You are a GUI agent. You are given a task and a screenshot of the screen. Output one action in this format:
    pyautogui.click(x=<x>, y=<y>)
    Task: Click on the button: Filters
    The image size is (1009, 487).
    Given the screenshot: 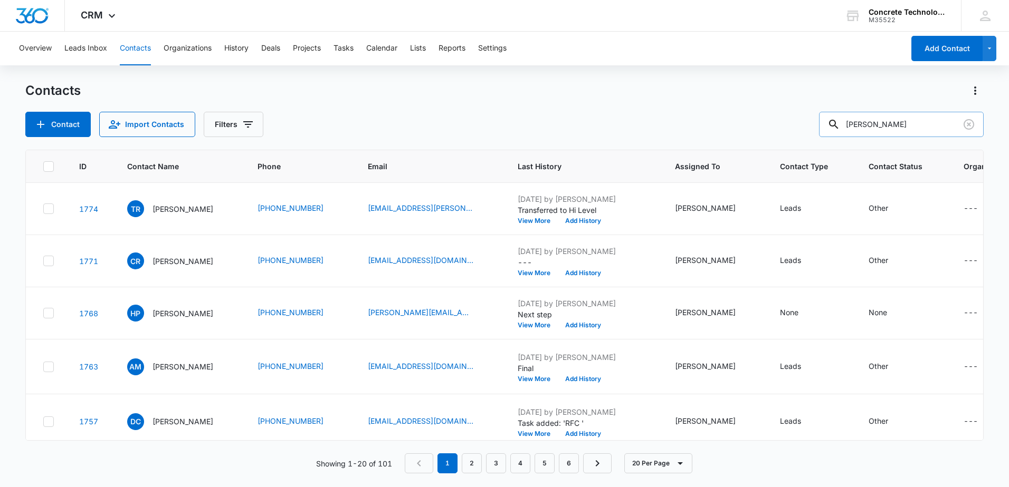 What is the action you would take?
    pyautogui.click(x=233, y=124)
    